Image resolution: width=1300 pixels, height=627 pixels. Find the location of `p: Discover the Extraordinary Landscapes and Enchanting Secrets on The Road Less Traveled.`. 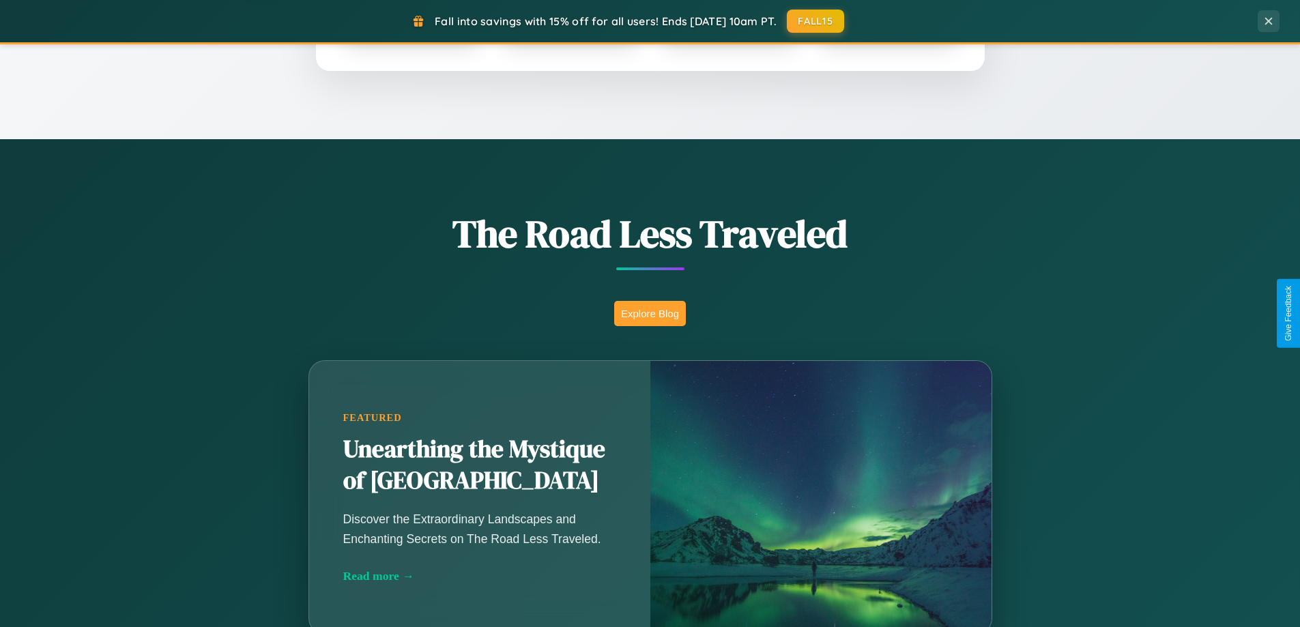

p: Discover the Extraordinary Landscapes and Enchanting Secrets on The Road Less Traveled. is located at coordinates (480, 529).